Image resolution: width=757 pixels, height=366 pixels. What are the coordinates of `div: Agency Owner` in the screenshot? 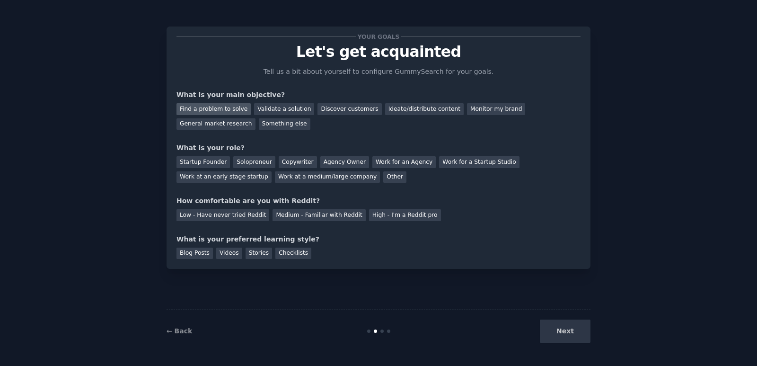 It's located at (344, 162).